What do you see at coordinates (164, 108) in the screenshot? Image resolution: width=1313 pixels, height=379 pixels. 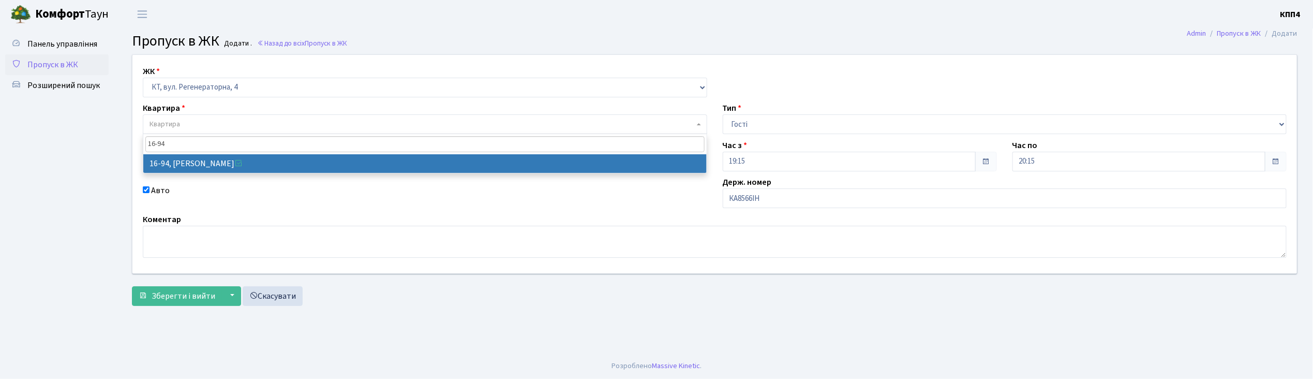 I see `label: Квартира` at bounding box center [164, 108].